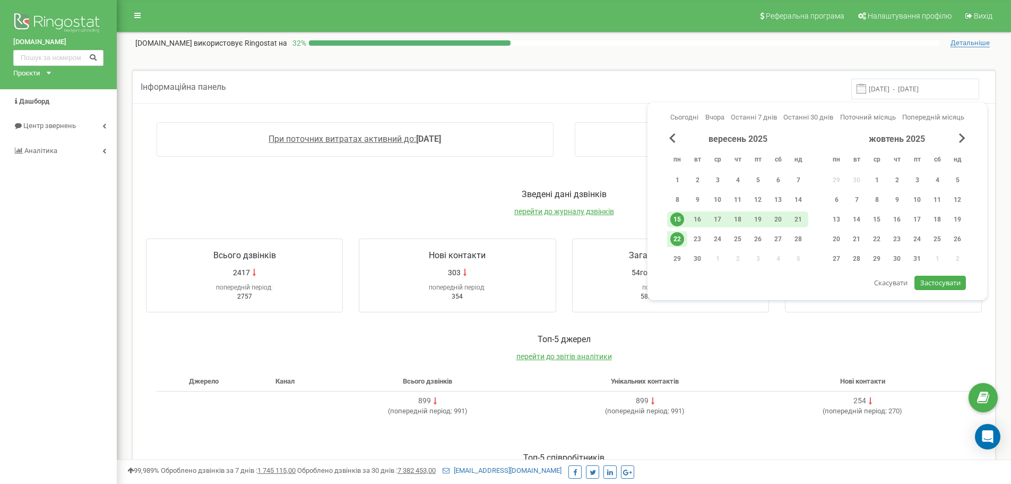 The image size is (1011, 484). I want to click on div: сб 18 жовт 2025 р., so click(938, 219).